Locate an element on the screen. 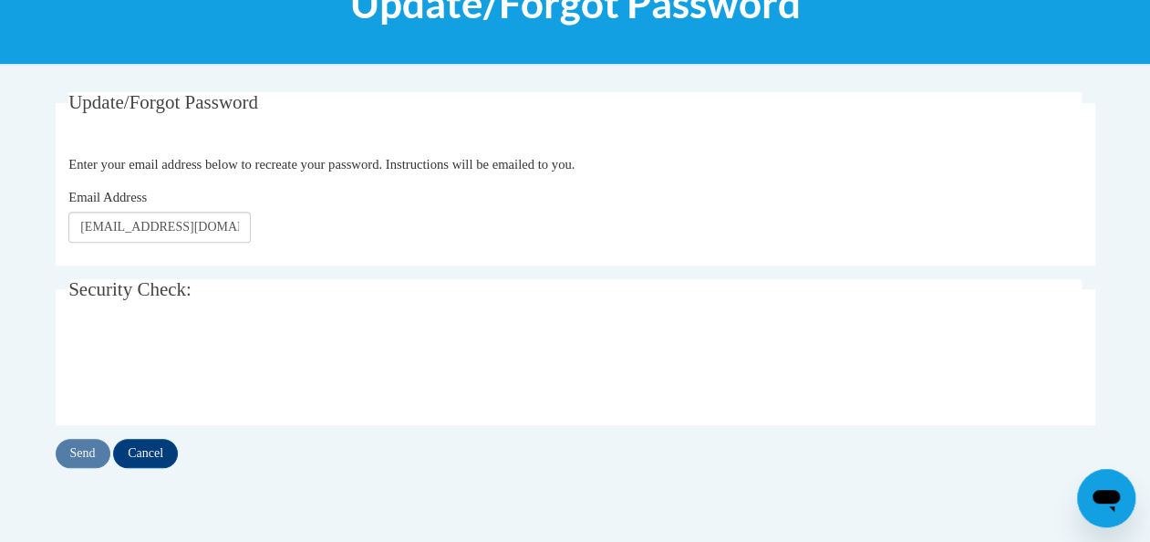  span: Security Check: is located at coordinates (130, 289).